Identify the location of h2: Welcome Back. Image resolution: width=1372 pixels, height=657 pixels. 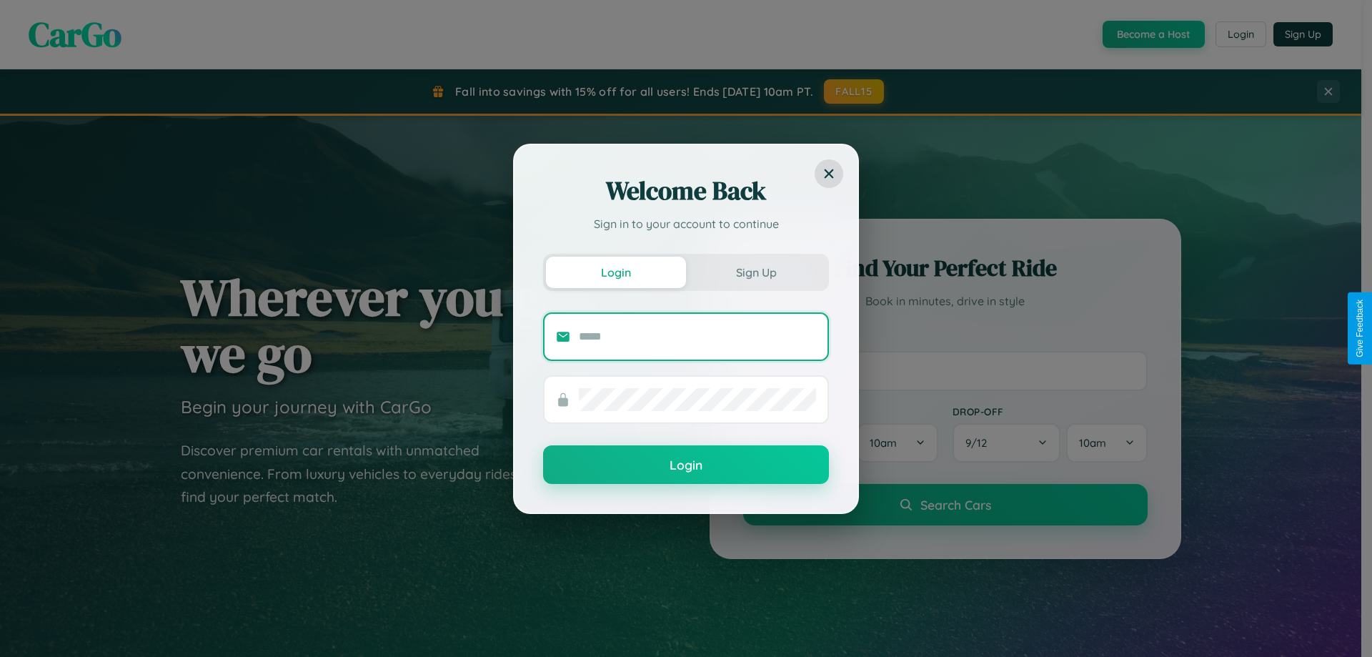
(686, 191).